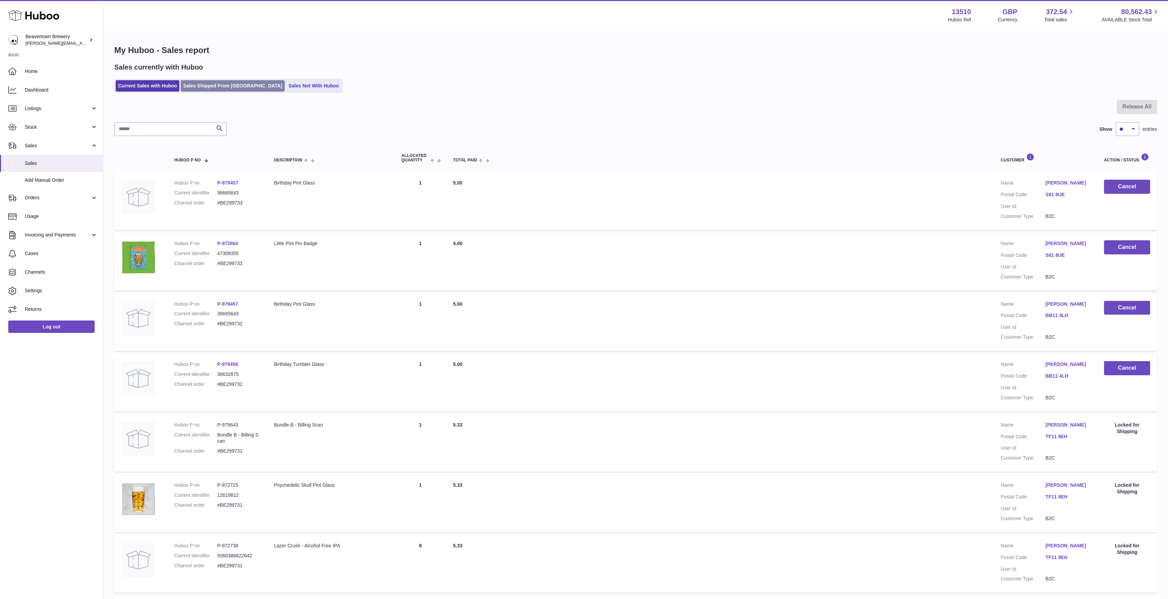  What do you see at coordinates (238, 555) in the screenshot?
I see `dd: 5060386622642` at bounding box center [238, 555].